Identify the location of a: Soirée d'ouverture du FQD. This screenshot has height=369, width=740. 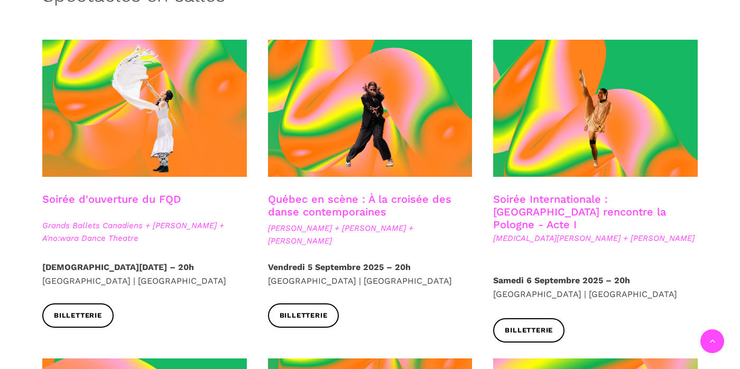
(112, 199).